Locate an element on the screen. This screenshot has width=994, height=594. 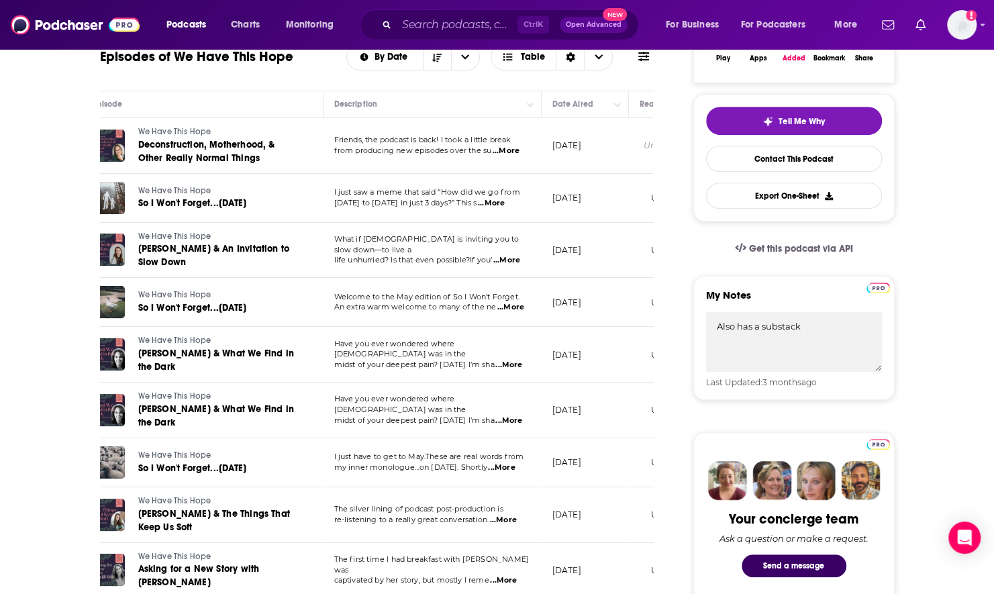
span: Last Updated: ago is located at coordinates (761, 382).